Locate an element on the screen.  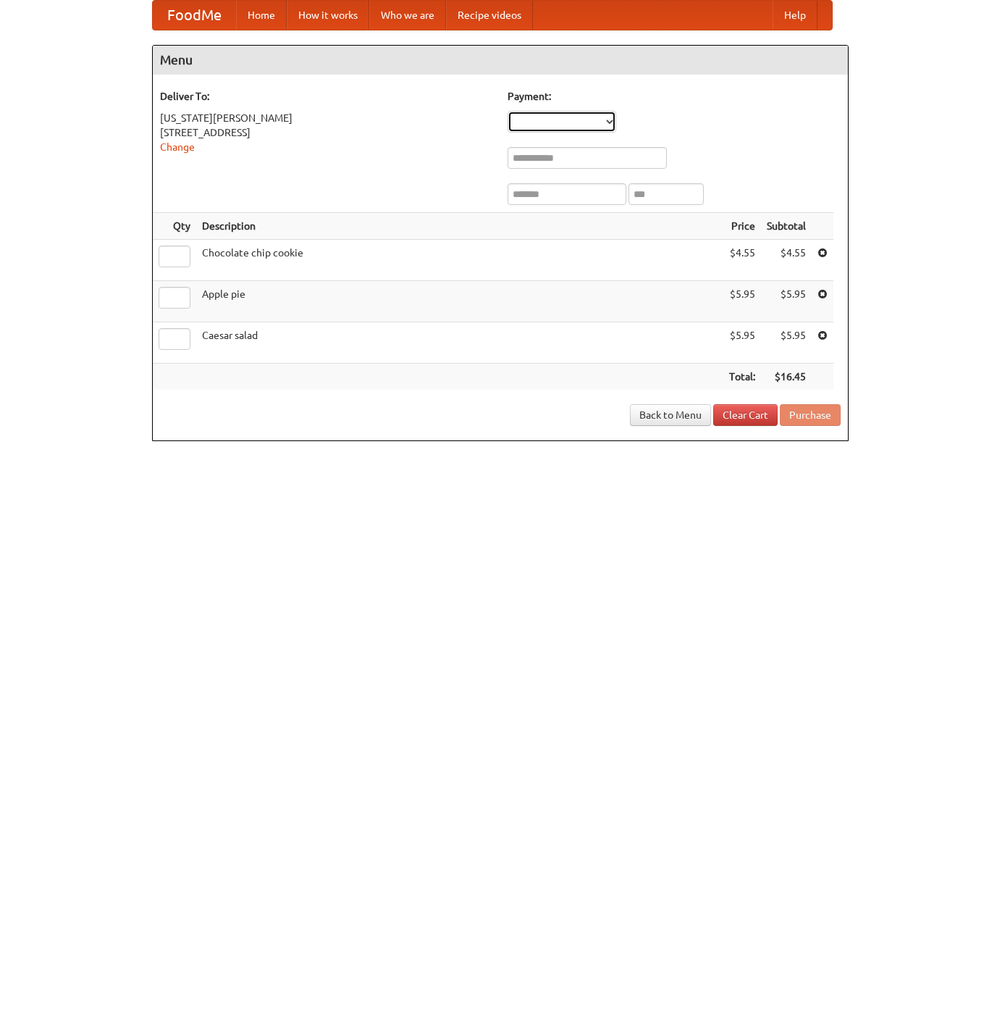
h4: Menu is located at coordinates (500, 60).